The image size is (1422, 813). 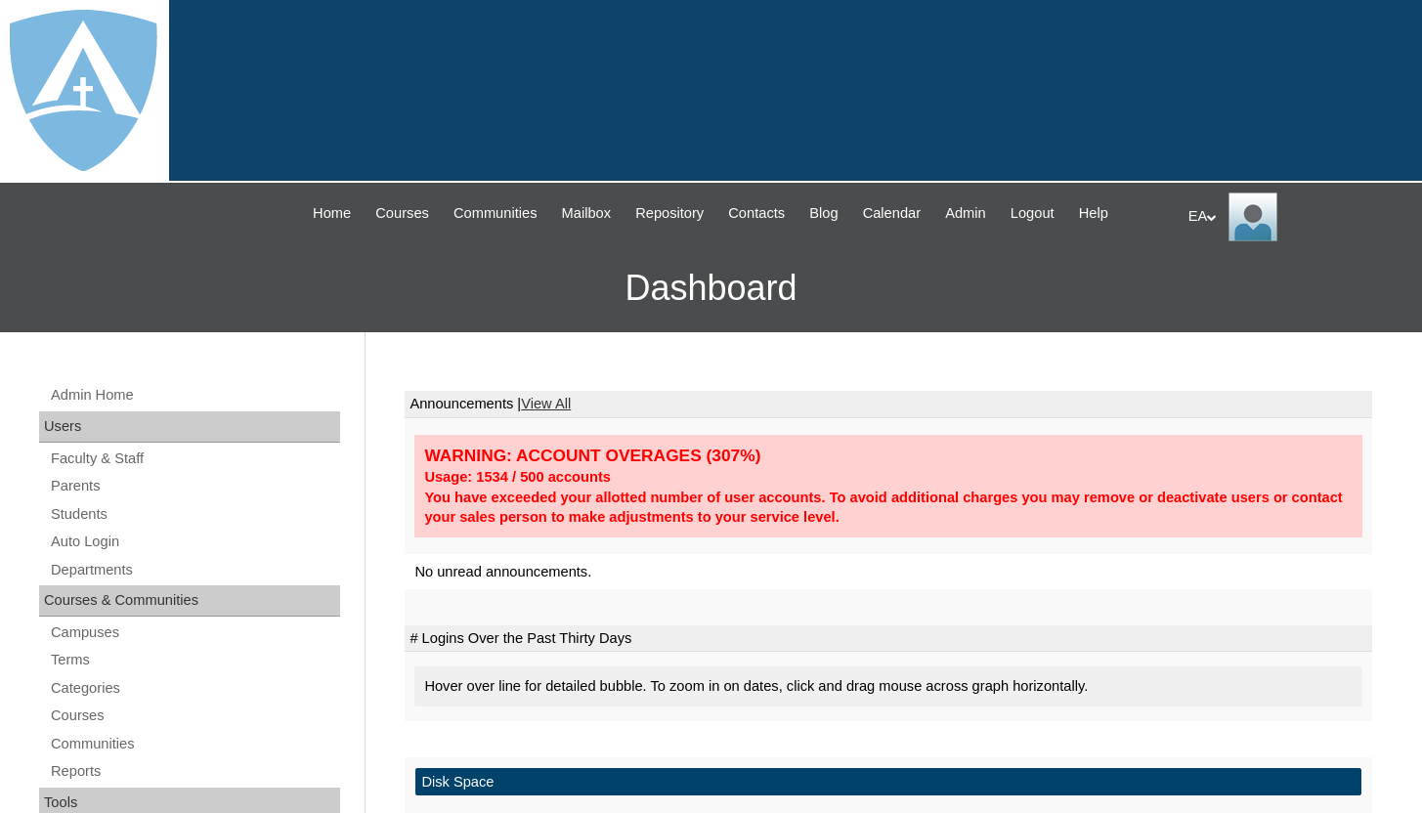 I want to click on span: Courses, so click(x=402, y=213).